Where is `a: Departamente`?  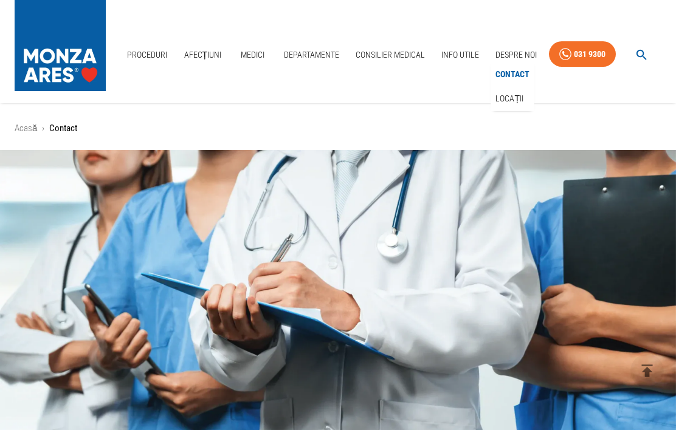
a: Departamente is located at coordinates (311, 55).